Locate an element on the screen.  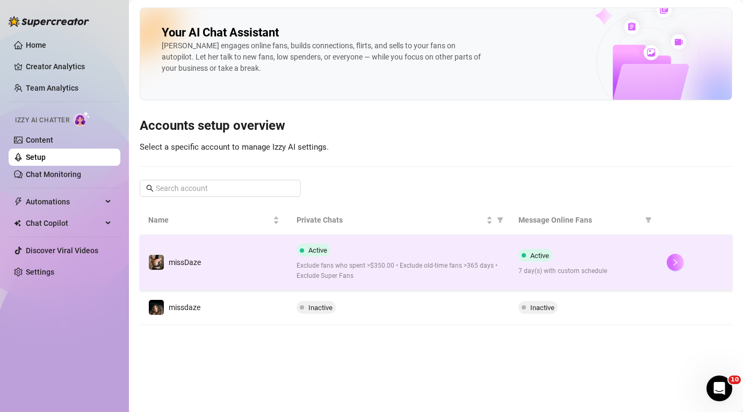
span: 7 day(s) with custom schedule is located at coordinates (584, 271).